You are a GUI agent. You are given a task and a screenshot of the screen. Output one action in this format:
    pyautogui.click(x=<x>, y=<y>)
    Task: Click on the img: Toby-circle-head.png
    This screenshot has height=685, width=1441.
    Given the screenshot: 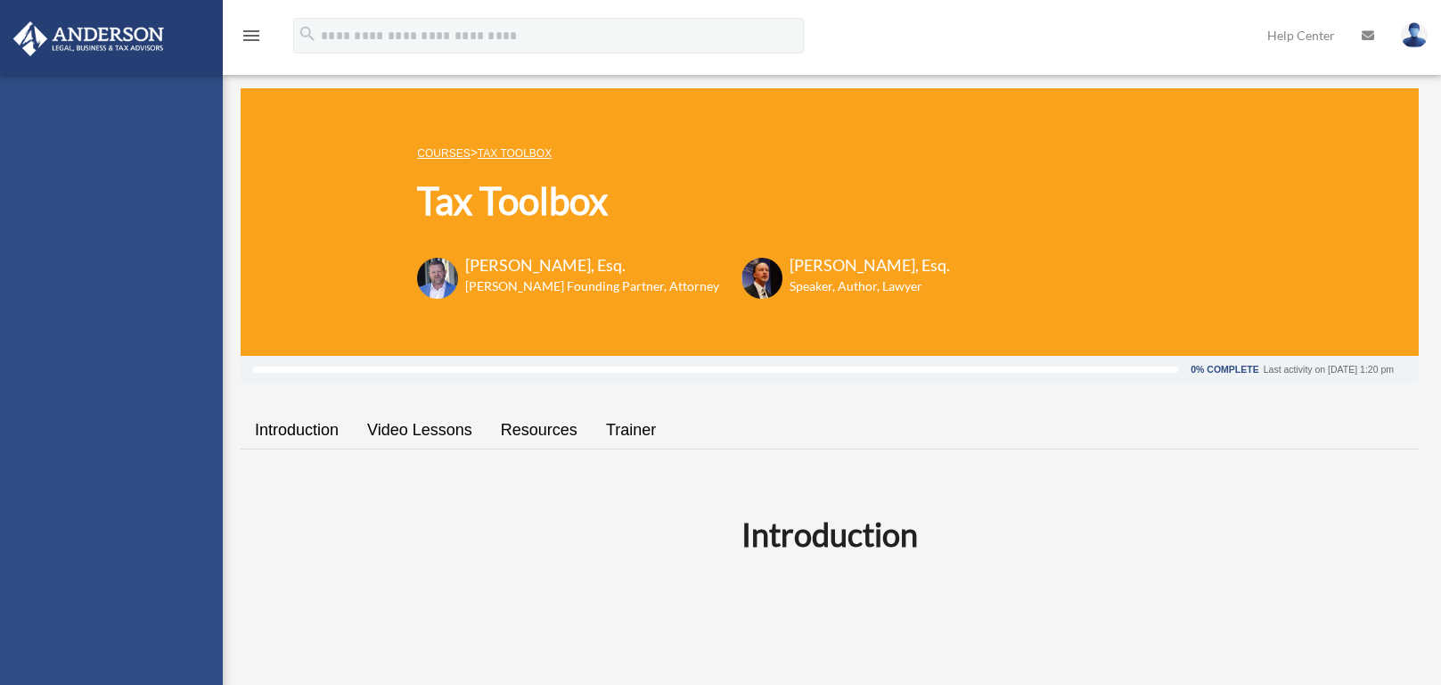 What is the action you would take?
    pyautogui.click(x=438, y=278)
    